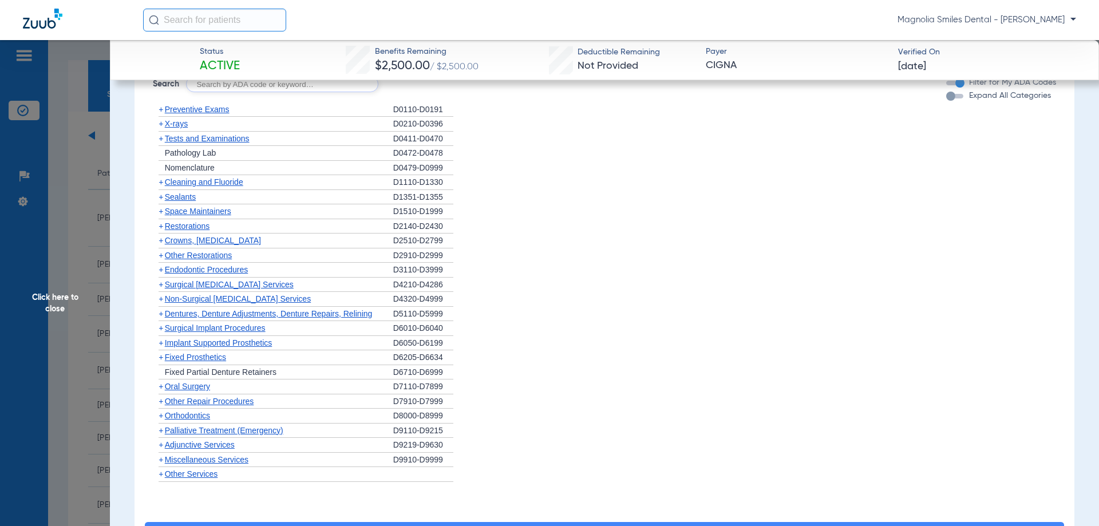 This screenshot has width=1099, height=526. I want to click on div: D9910-D9999, so click(423, 460).